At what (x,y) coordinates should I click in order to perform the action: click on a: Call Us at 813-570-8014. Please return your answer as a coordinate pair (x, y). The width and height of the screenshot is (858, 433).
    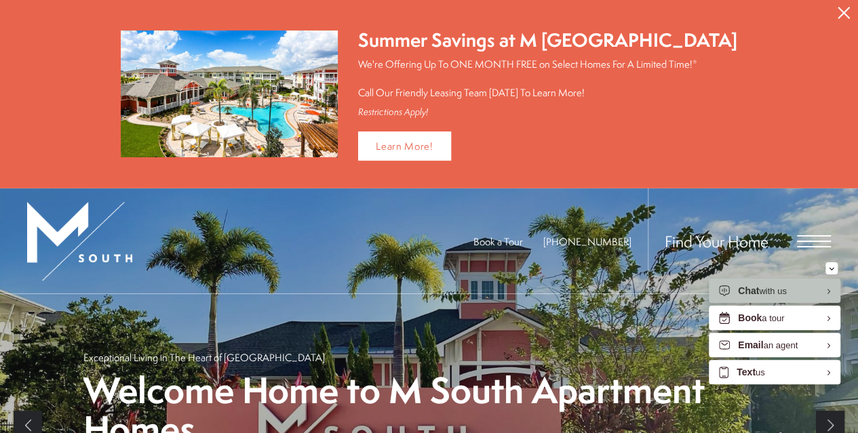
    Looking at the image, I should click on (587, 241).